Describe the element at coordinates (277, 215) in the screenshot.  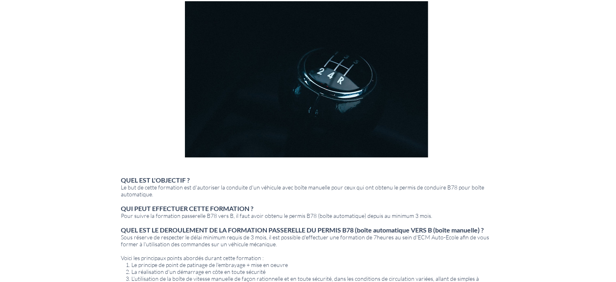
I see `span: Pour suivre la formation passerelle B78 vers B, il faut avoir obtenu le permis B78 (boîte automat...` at that location.